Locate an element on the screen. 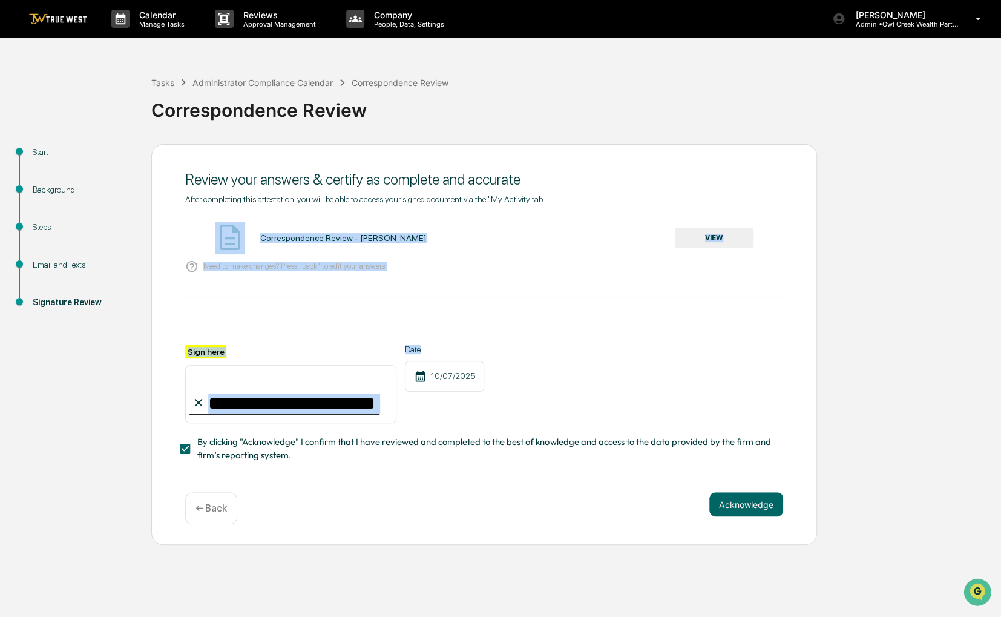 The image size is (1001, 617). img: 8933085812038_c878075ebb4cc5468115_72.jpg is located at coordinates (36, 103).